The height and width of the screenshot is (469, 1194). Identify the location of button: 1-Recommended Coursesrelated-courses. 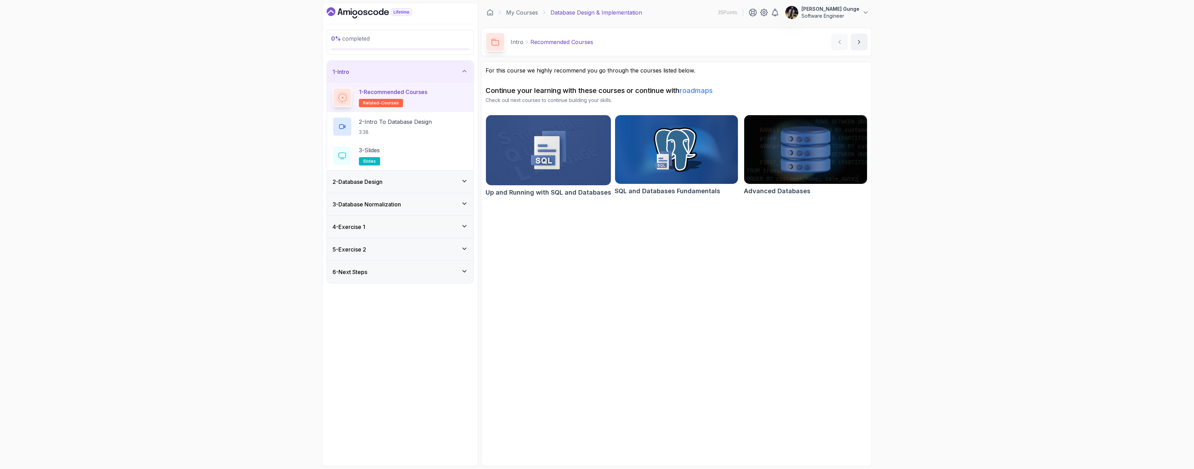
(400, 98).